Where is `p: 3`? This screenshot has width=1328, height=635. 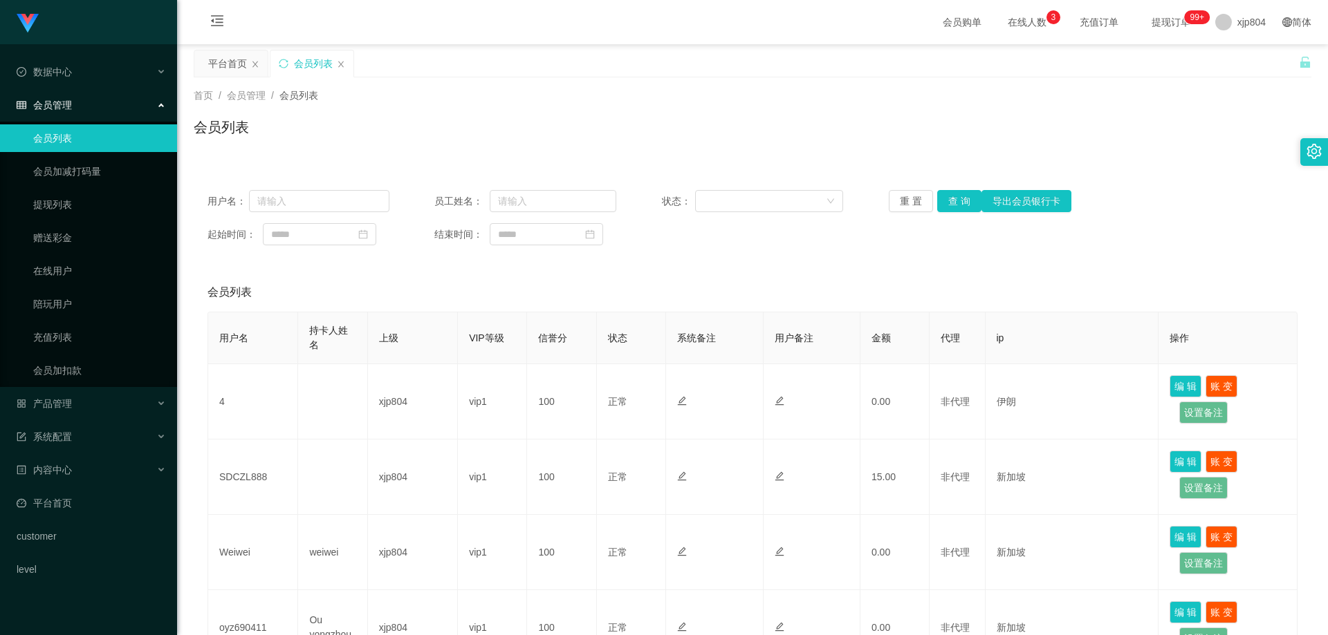 p: 3 is located at coordinates (1052, 17).